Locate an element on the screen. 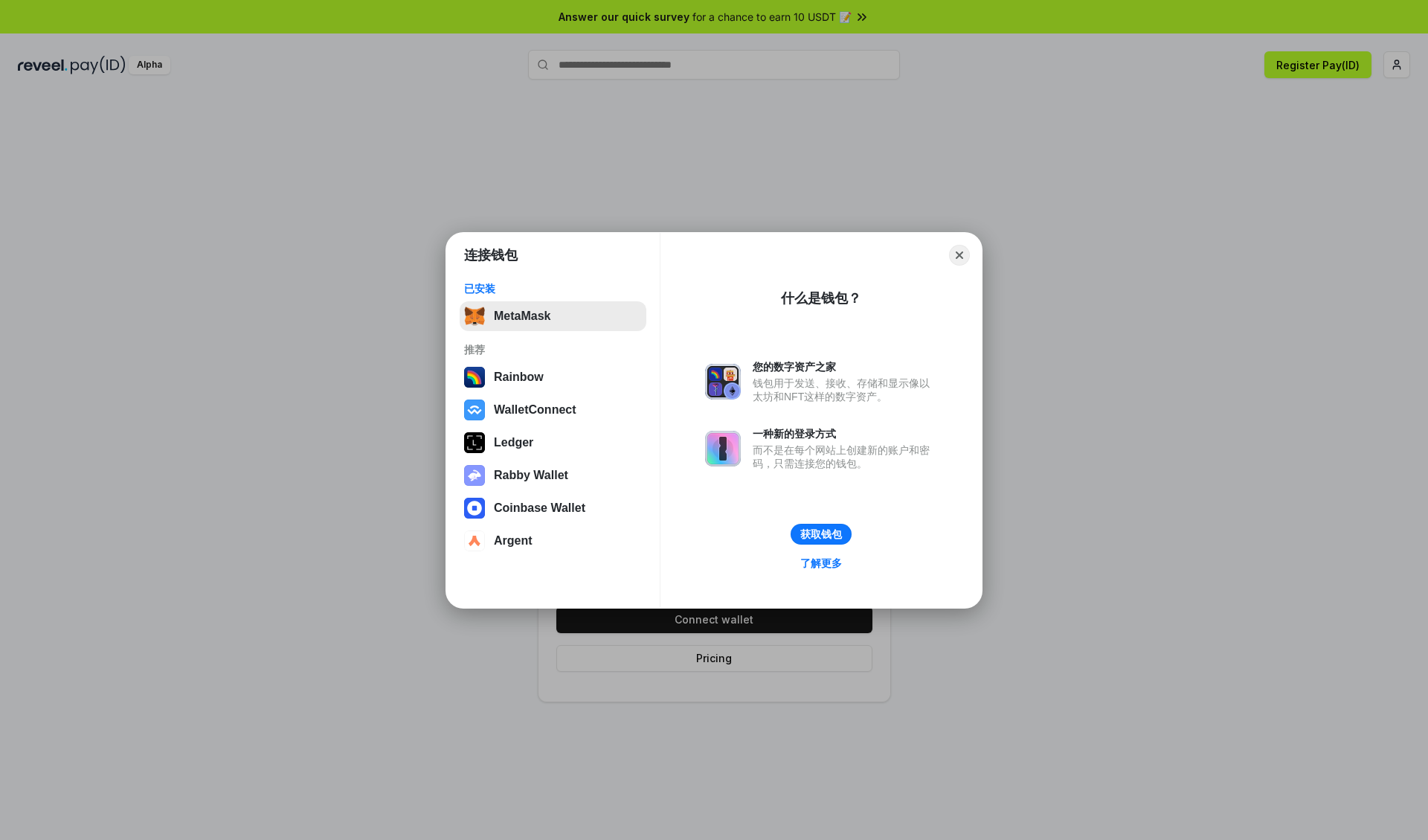 The height and width of the screenshot is (840, 1428). div: 什么是钱包？ is located at coordinates (821, 298).